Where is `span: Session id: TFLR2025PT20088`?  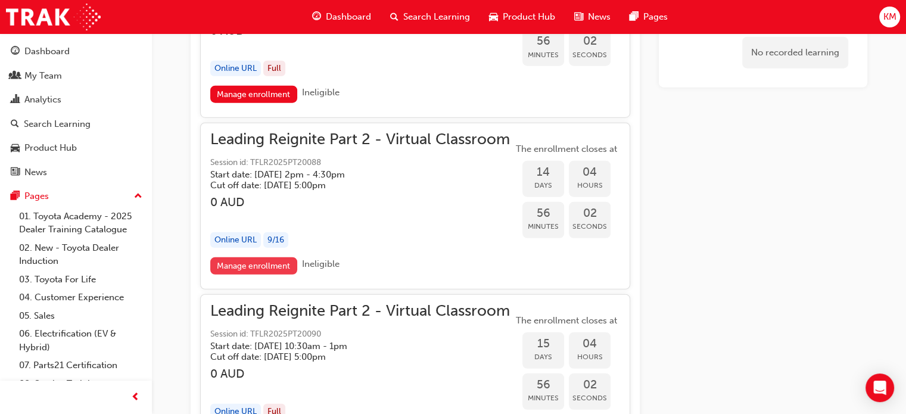
span: Session id: TFLR2025PT20088 is located at coordinates (360, 163).